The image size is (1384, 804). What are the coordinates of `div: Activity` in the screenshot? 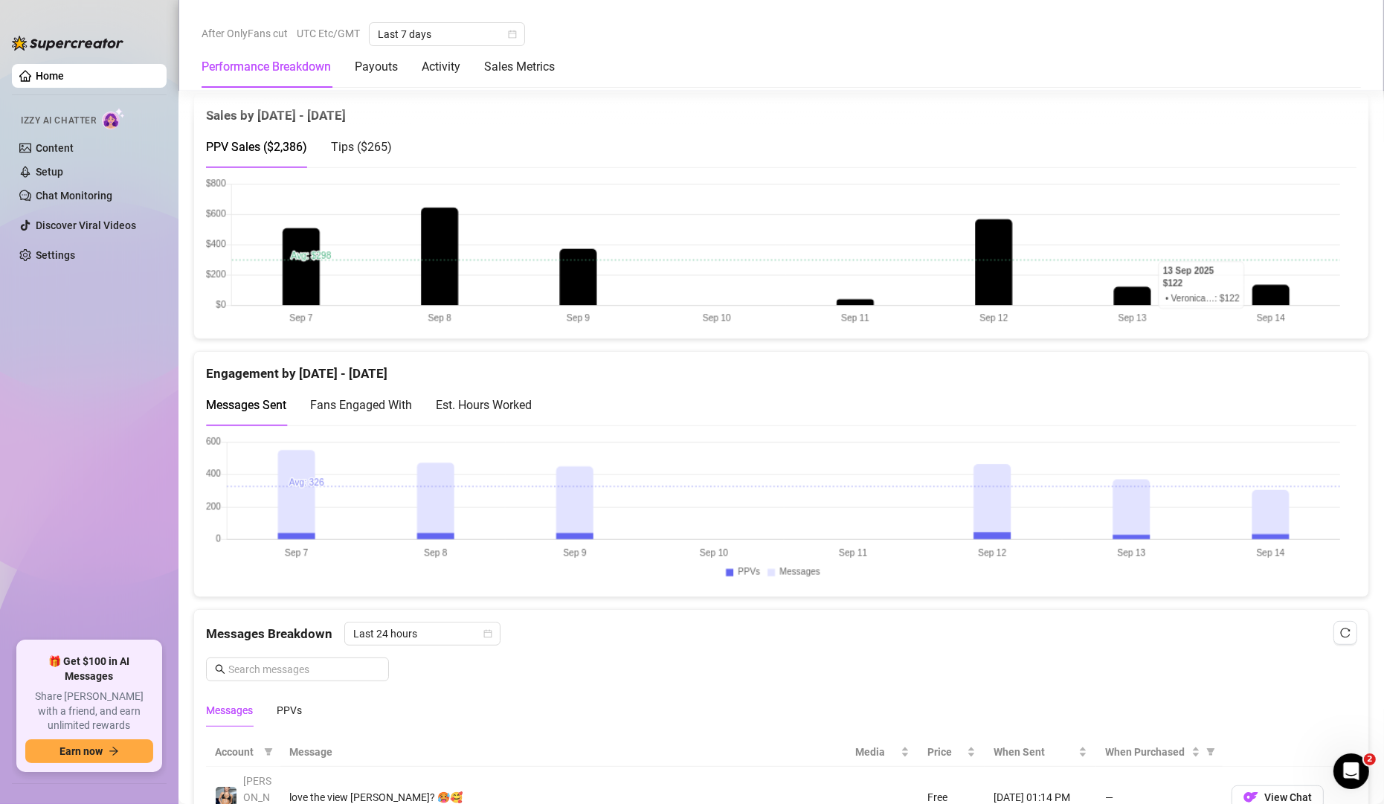 It's located at (441, 67).